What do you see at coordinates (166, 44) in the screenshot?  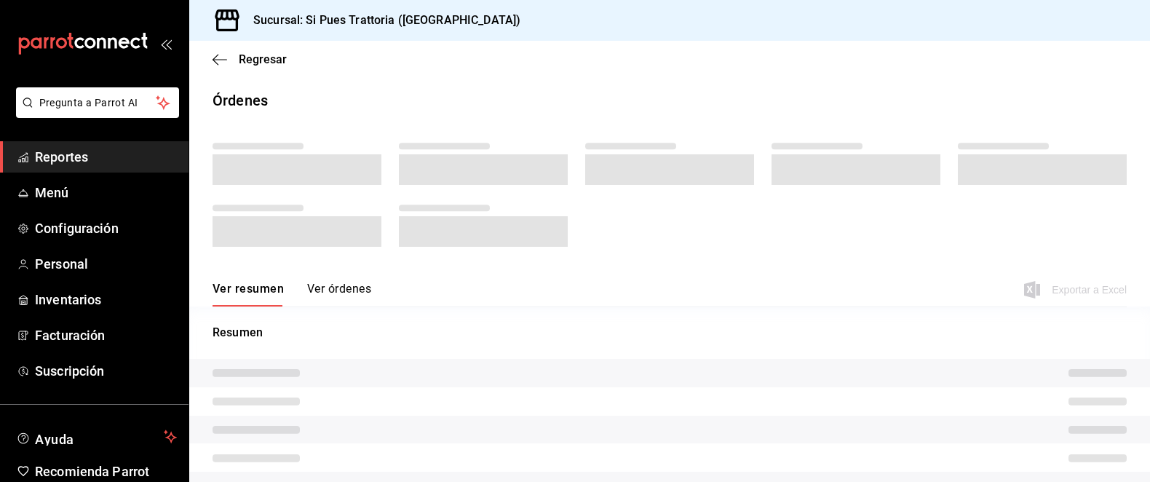 I see `button: open_drawer_menu` at bounding box center [166, 44].